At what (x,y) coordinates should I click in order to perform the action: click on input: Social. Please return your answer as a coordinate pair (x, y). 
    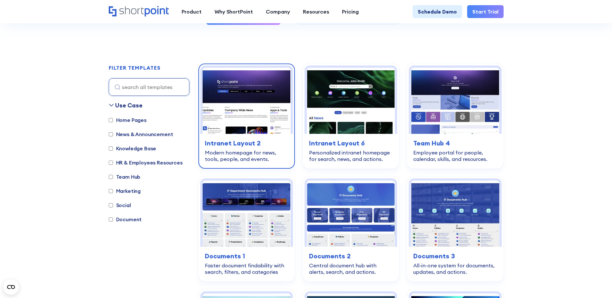
    Looking at the image, I should click on (111, 205).